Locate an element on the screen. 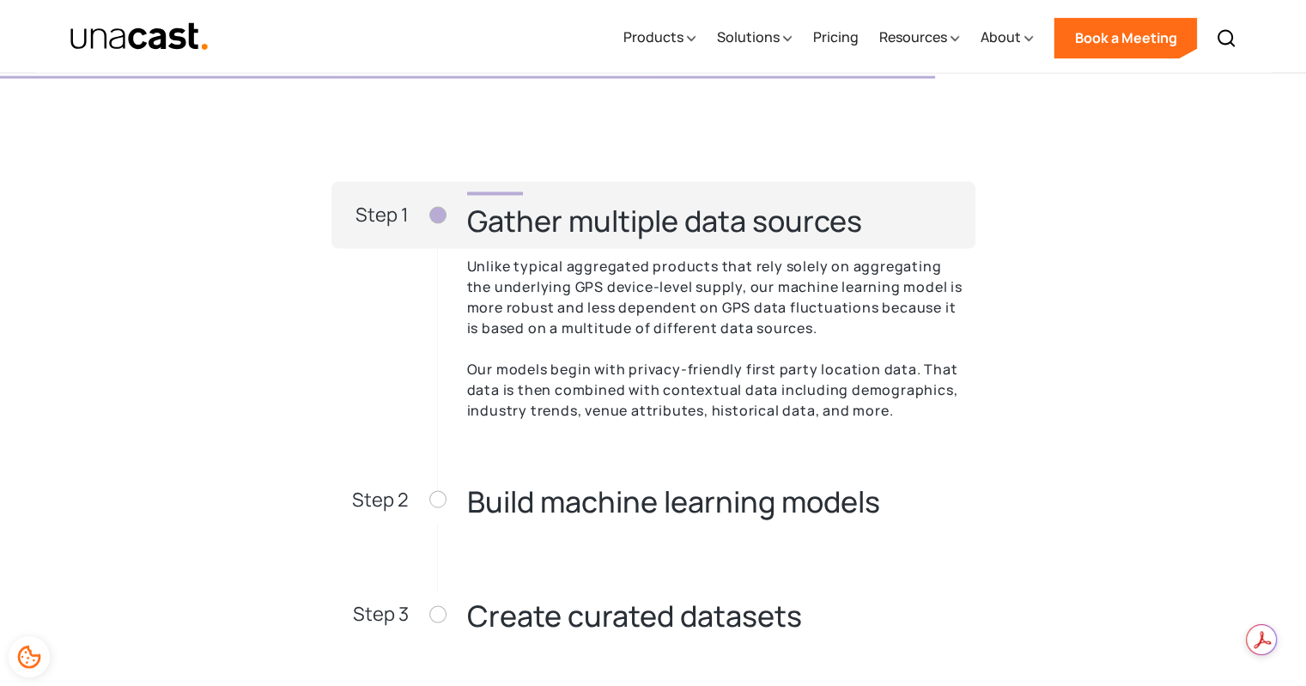 The width and height of the screenshot is (1306, 686). div: Cookie Preferences is located at coordinates (29, 657).